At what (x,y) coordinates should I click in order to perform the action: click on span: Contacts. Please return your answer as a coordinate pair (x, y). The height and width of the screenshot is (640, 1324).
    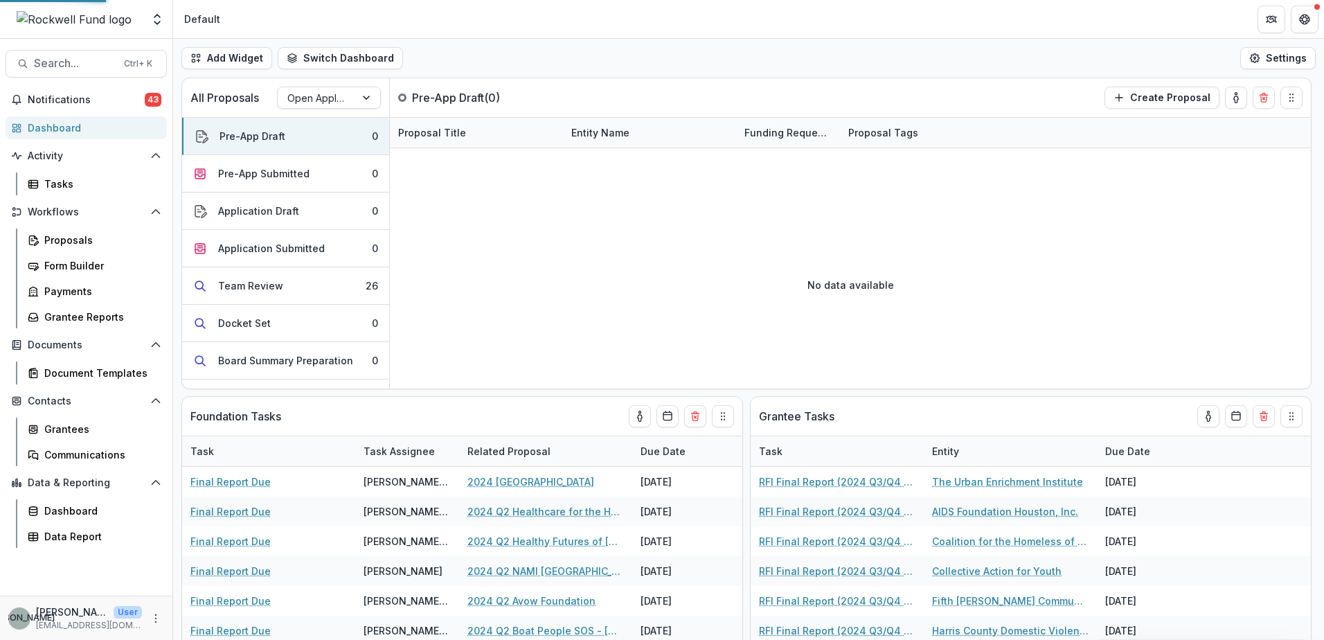
    Looking at the image, I should click on (86, 401).